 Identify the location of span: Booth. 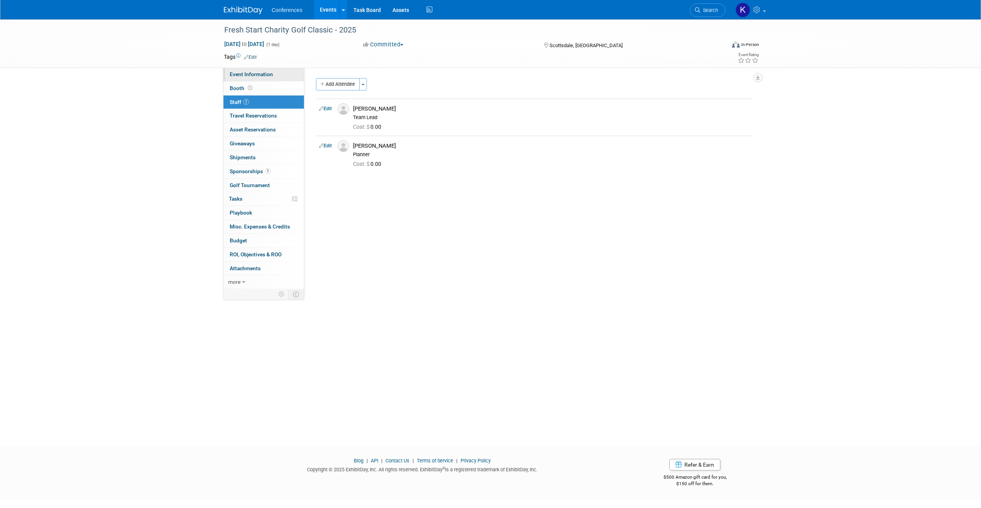
(242, 88).